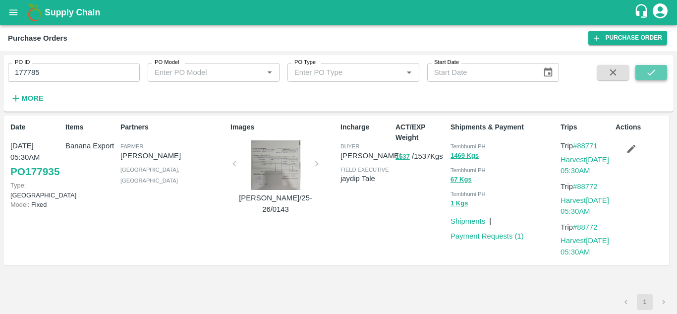 The height and width of the screenshot is (314, 677). I want to click on p: Date, so click(36, 127).